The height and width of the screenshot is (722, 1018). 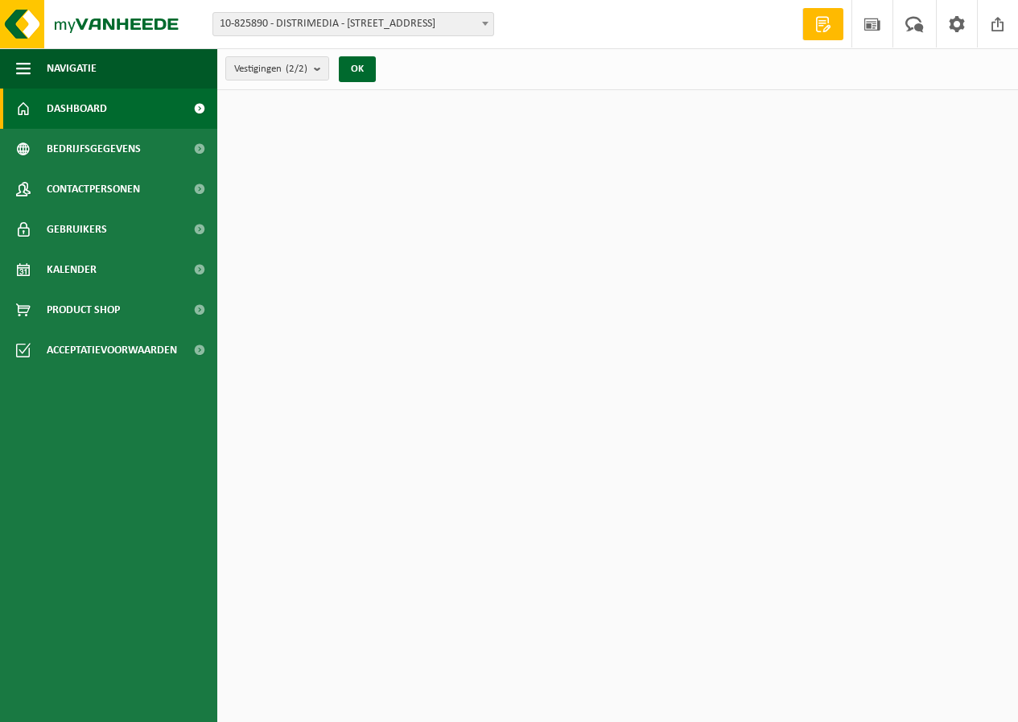 What do you see at coordinates (353, 24) in the screenshot?
I see `span: 10-825890 - DISTRIMEDIA - 8700 TIELT, MEULEBEEKSESTEENWEG 20` at bounding box center [353, 24].